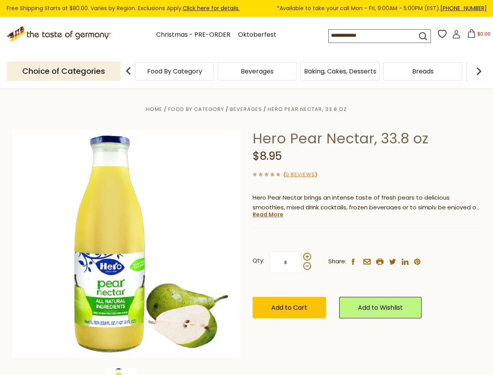 This screenshot has width=493, height=375. What do you see at coordinates (479, 71) in the screenshot?
I see `img: next arrow` at bounding box center [479, 71].